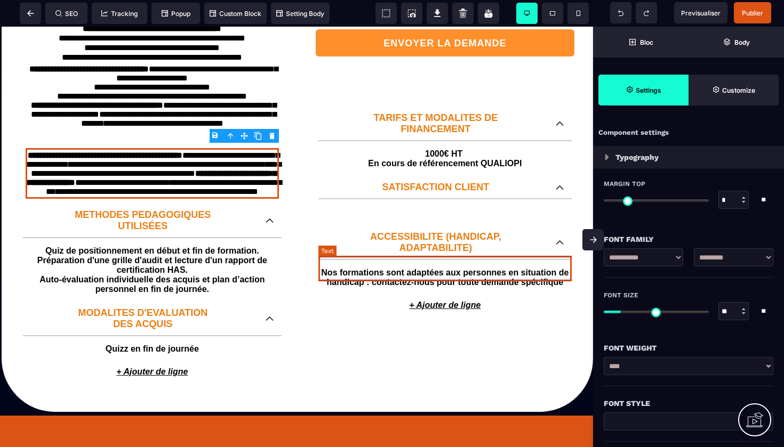 The height and width of the screenshot is (447, 784). What do you see at coordinates (637, 157) in the screenshot?
I see `p: Typography` at bounding box center [637, 157].